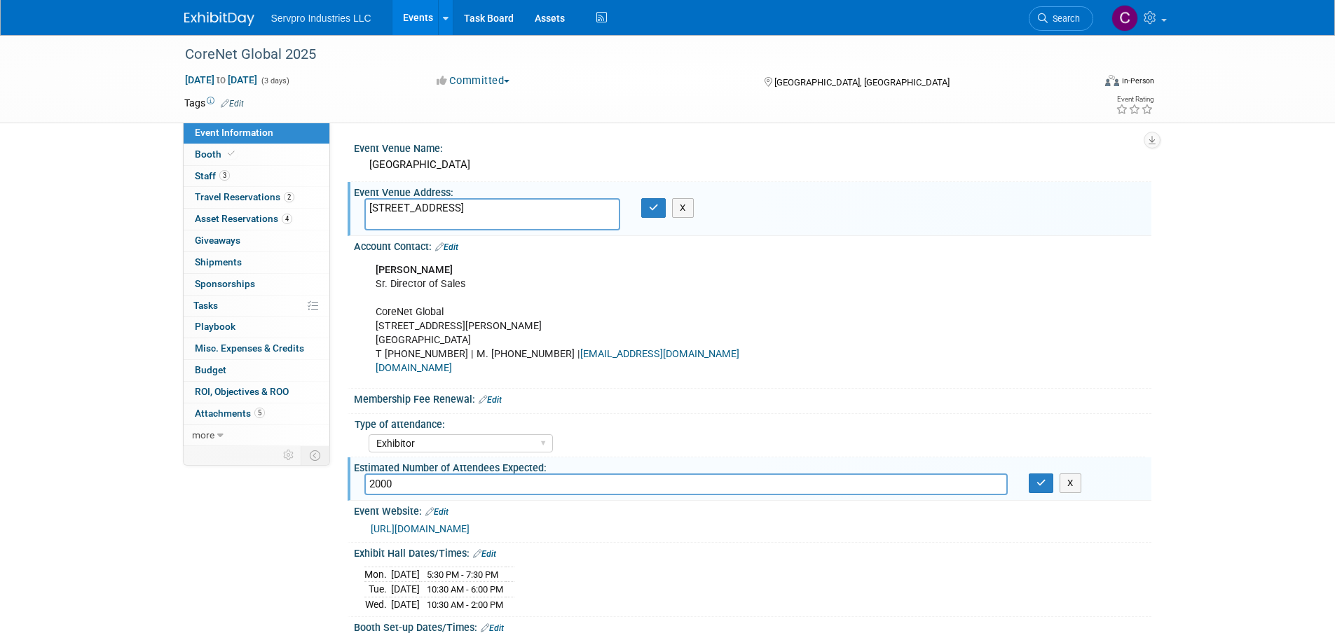  Describe the element at coordinates (221, 80) in the screenshot. I see `span: to` at that location.